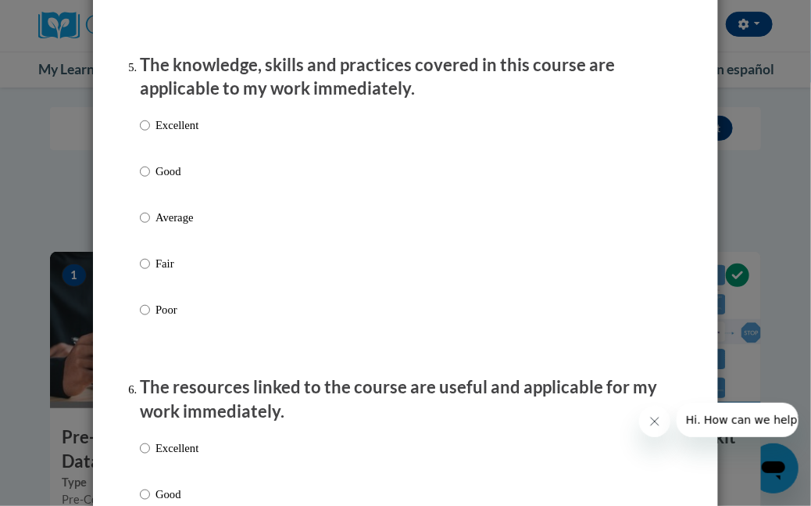 This screenshot has height=506, width=811. What do you see at coordinates (177, 310) in the screenshot?
I see `p: Poor` at bounding box center [177, 310].